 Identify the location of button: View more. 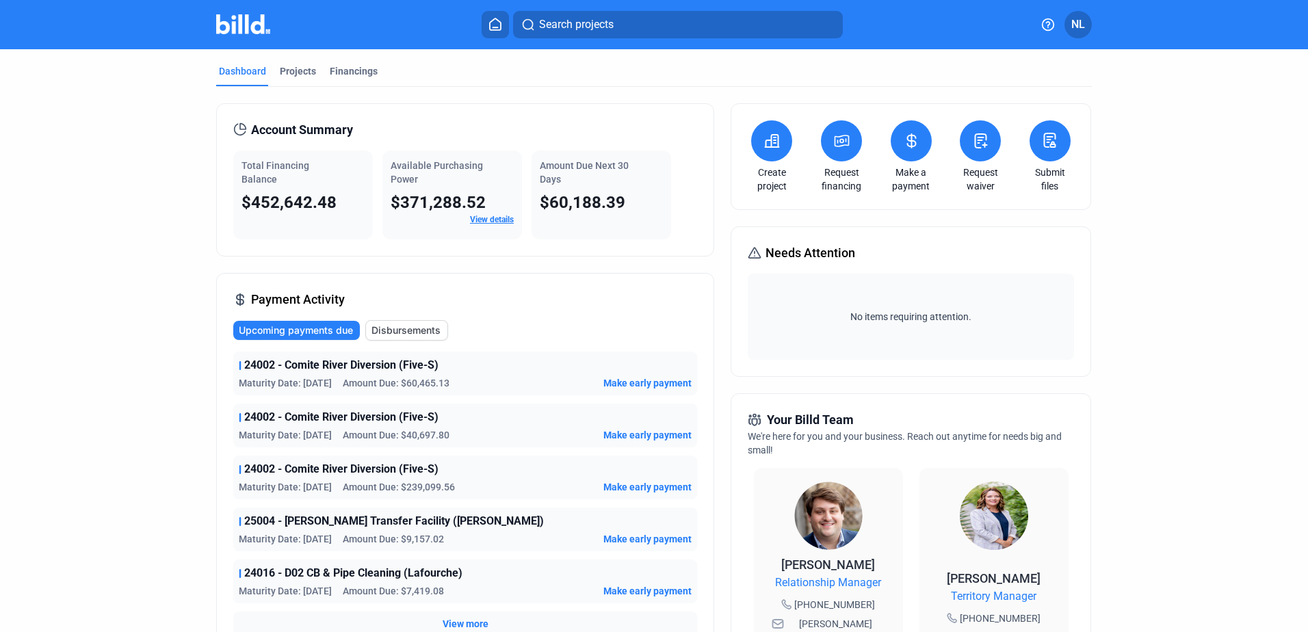
(465, 624).